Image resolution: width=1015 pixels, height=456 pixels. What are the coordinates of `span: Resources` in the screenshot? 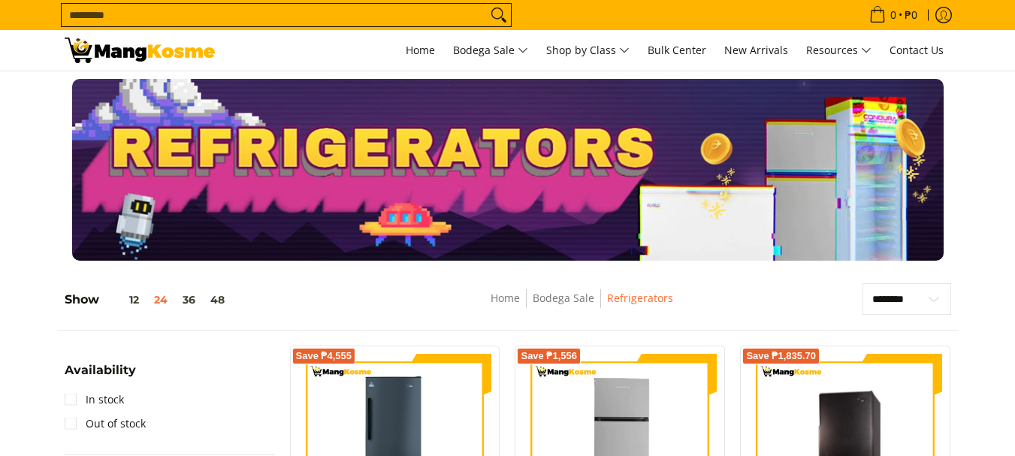 It's located at (839, 50).